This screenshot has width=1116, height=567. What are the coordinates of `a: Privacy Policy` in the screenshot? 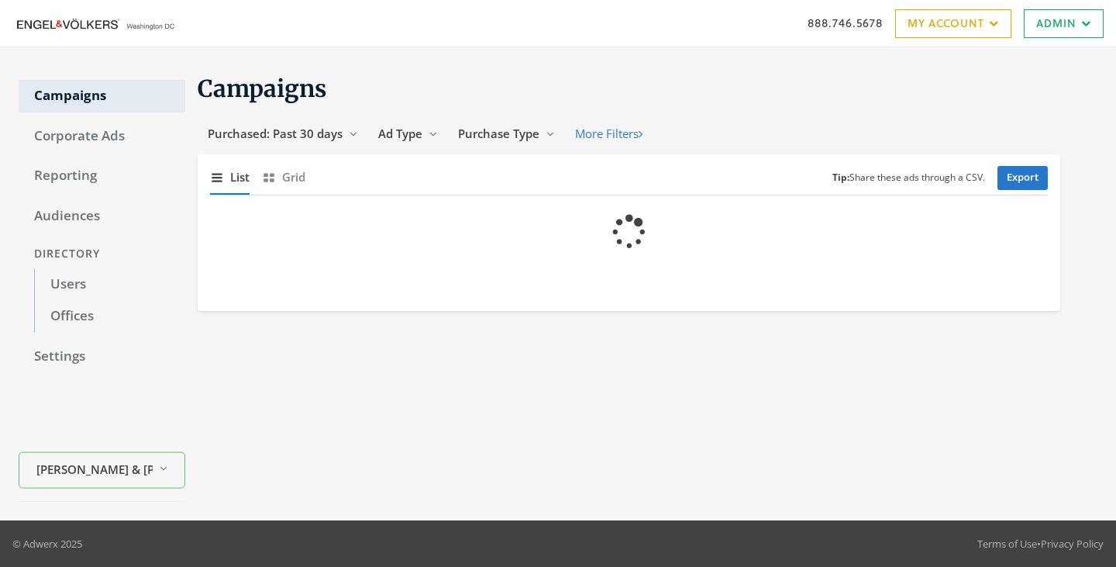 It's located at (1072, 543).